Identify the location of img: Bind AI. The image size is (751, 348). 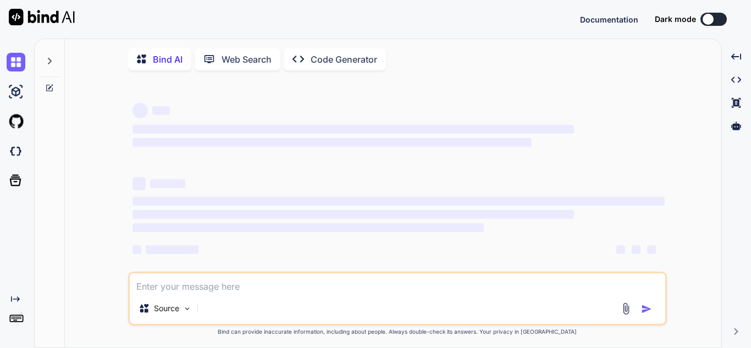
(42, 17).